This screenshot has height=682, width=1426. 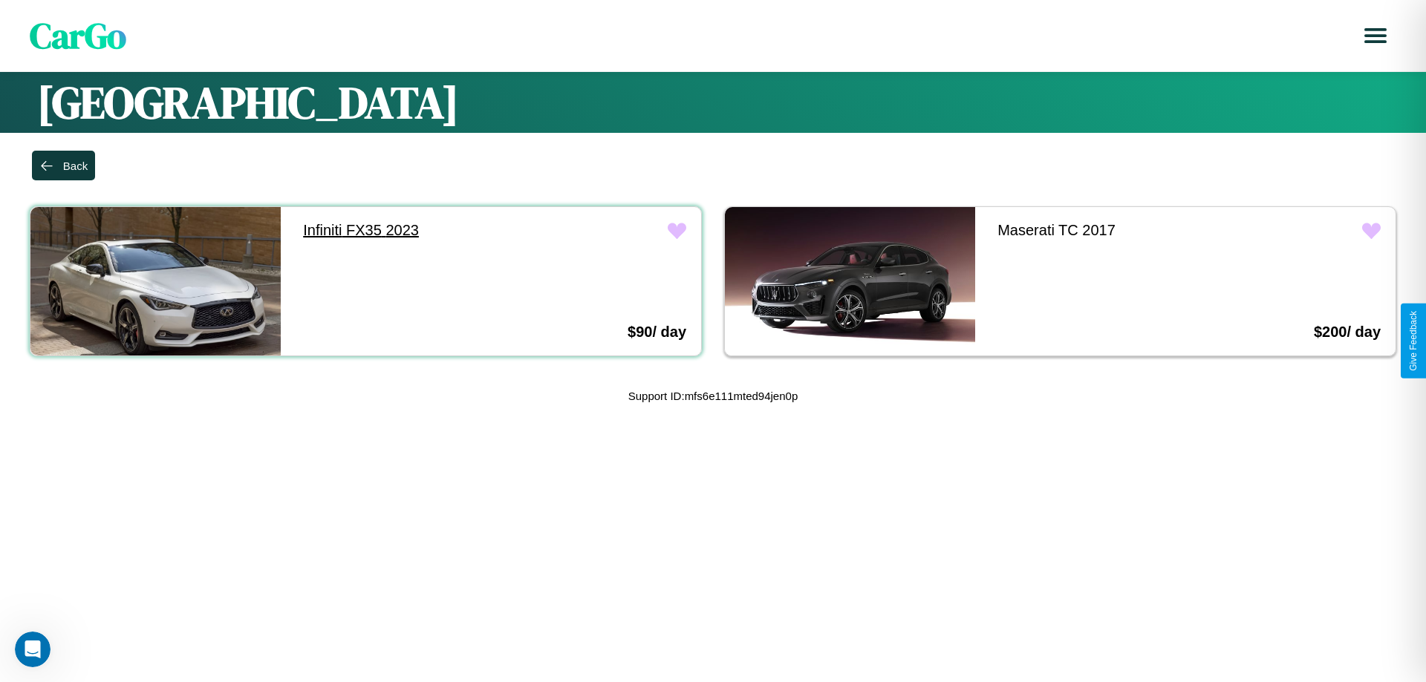 I want to click on span: CarGo, so click(x=78, y=36).